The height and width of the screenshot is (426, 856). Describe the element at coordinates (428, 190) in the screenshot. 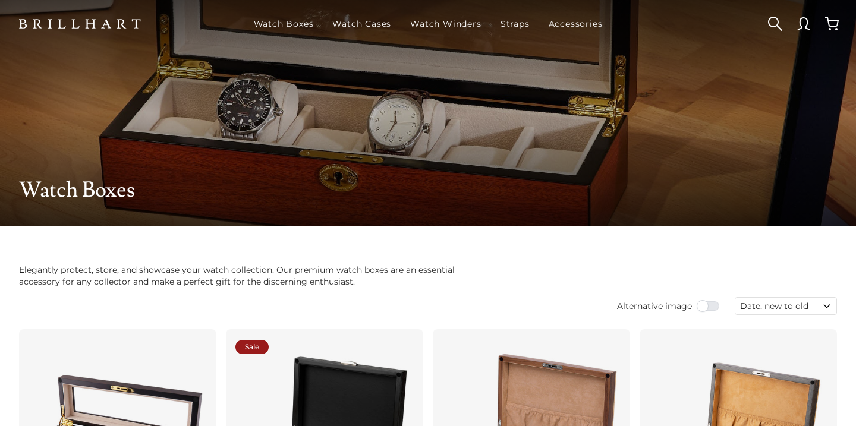

I see `h1: Watch Boxes` at that location.